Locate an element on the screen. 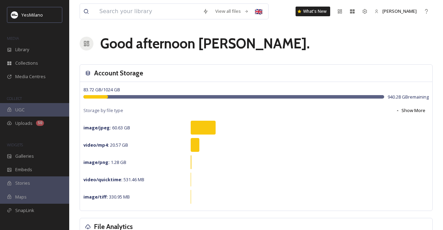  div: What's New is located at coordinates (313, 11).